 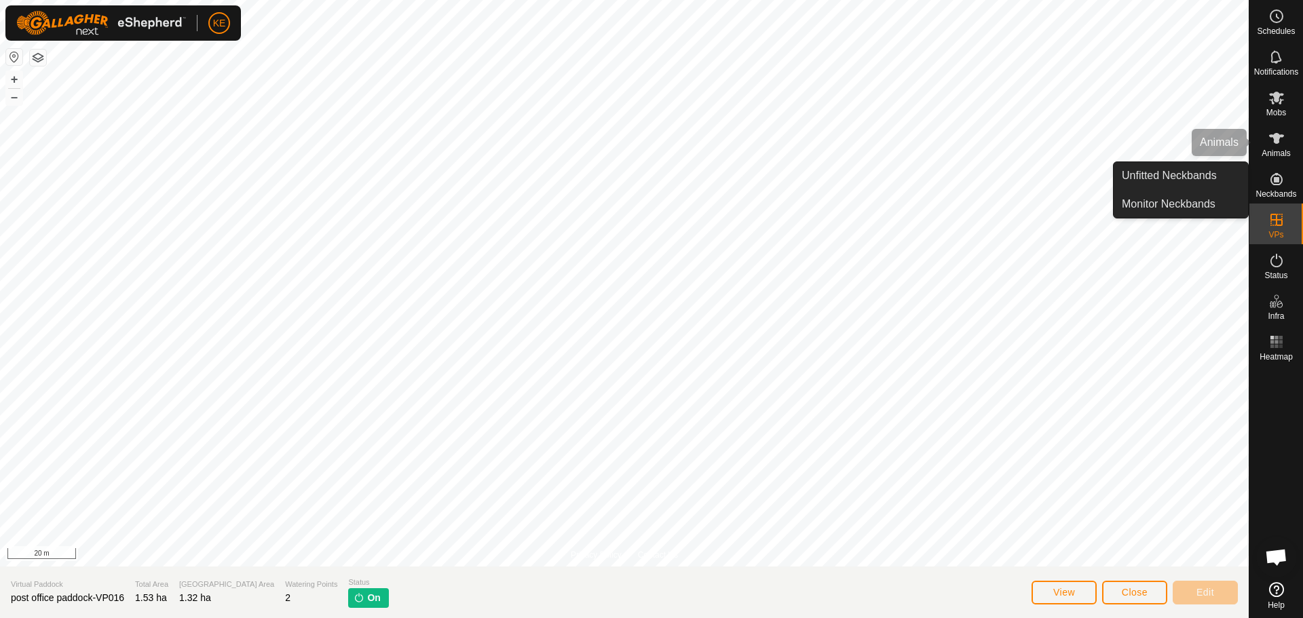 I want to click on span: Mobs, so click(x=1276, y=113).